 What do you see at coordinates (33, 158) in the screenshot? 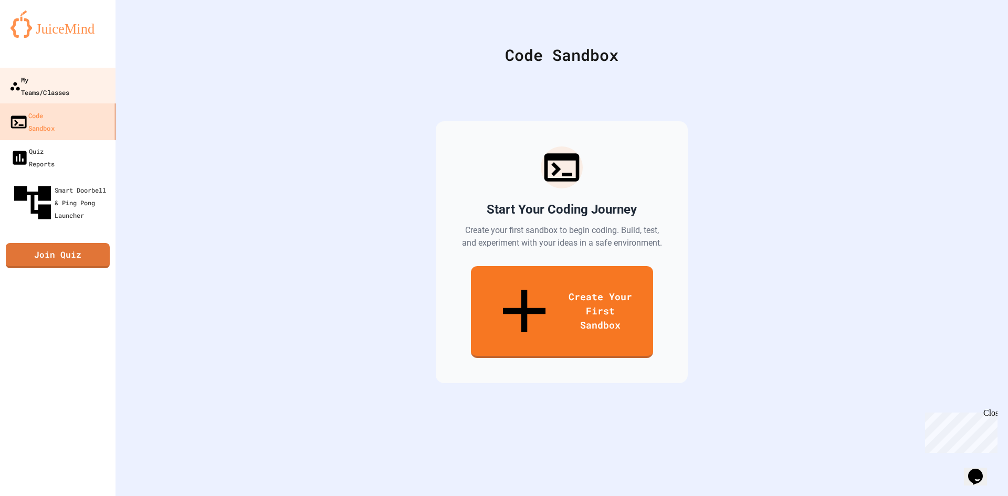
I see `div: Quiz Reports` at bounding box center [33, 158].